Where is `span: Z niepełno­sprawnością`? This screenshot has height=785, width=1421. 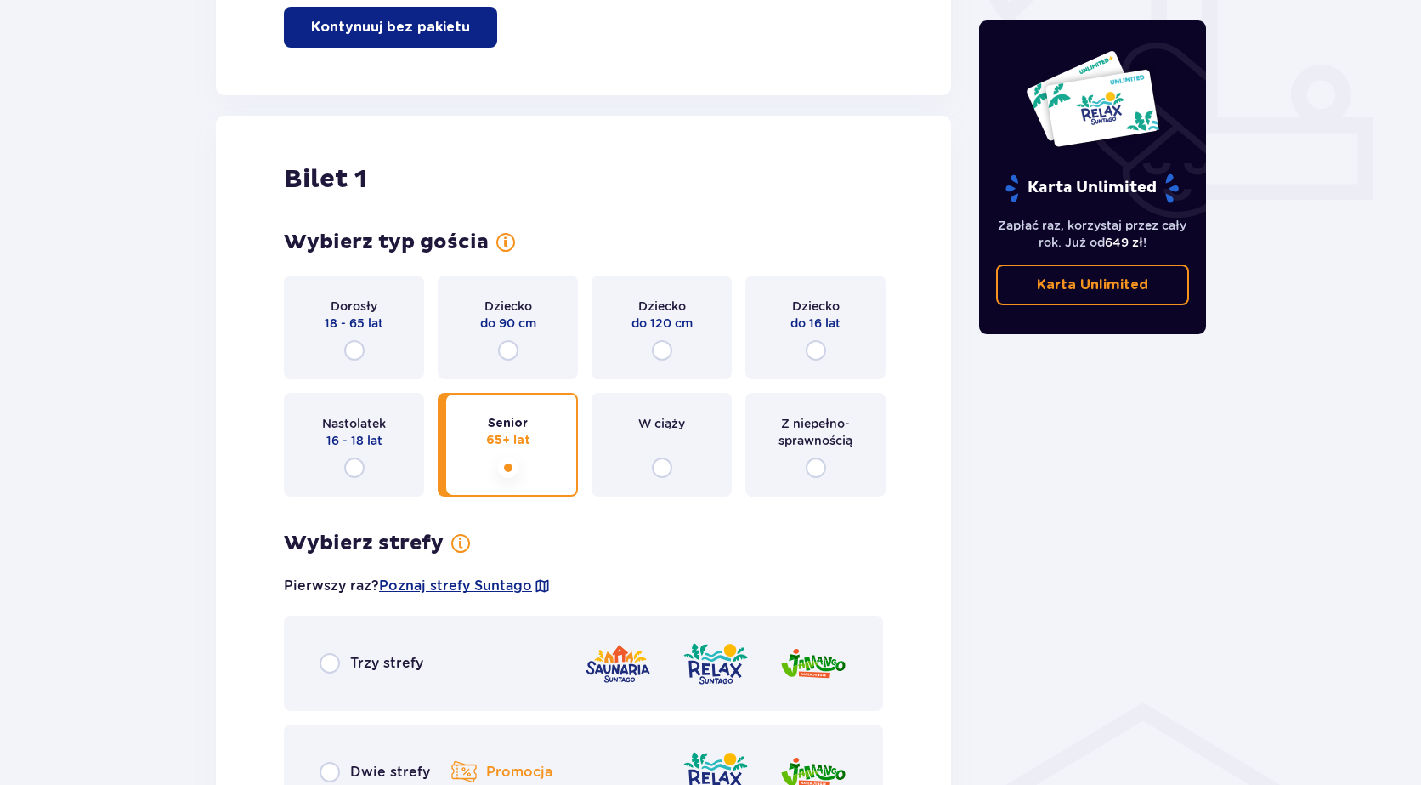
span: Z niepełno­sprawnością is located at coordinates (815, 432).